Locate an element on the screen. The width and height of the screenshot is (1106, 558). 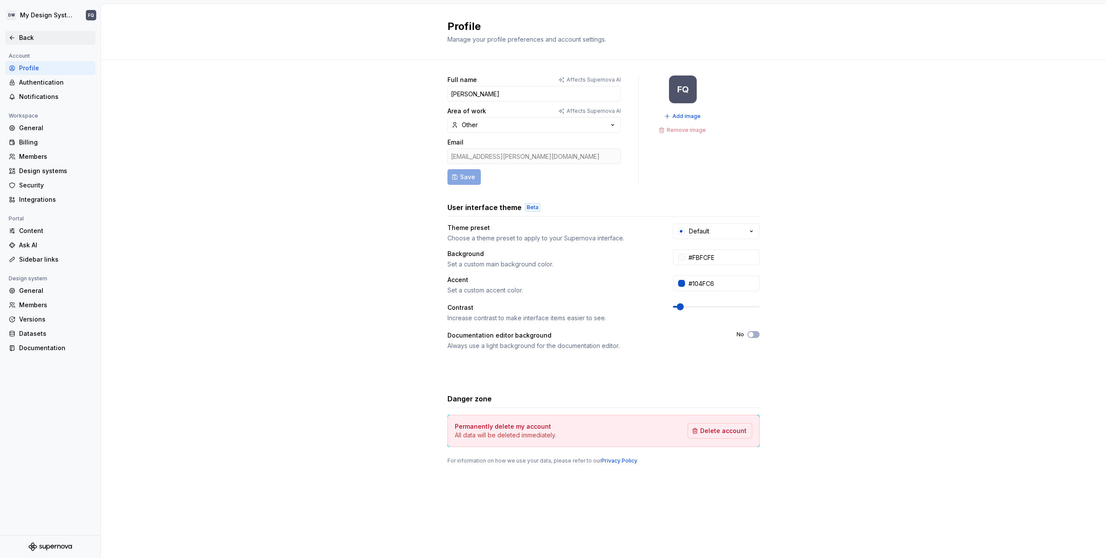
button: Delete account is located at coordinates (720, 431).